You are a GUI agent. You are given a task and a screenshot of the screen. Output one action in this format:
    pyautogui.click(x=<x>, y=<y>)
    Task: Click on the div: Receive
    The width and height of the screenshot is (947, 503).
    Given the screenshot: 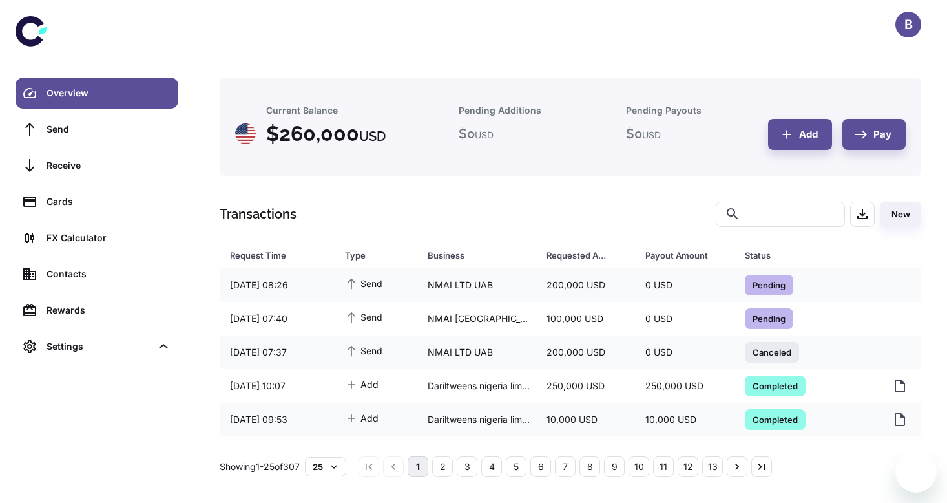 What is the action you would take?
    pyautogui.click(x=109, y=165)
    